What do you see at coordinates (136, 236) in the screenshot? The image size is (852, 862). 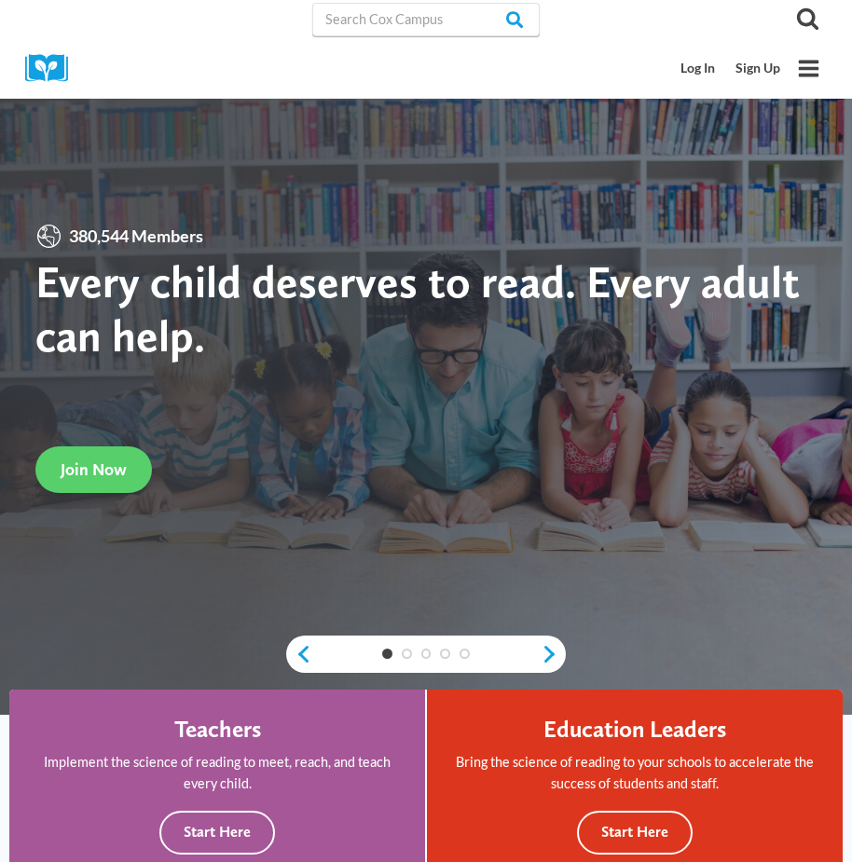 I see `span: 380,544 Members` at bounding box center [136, 236].